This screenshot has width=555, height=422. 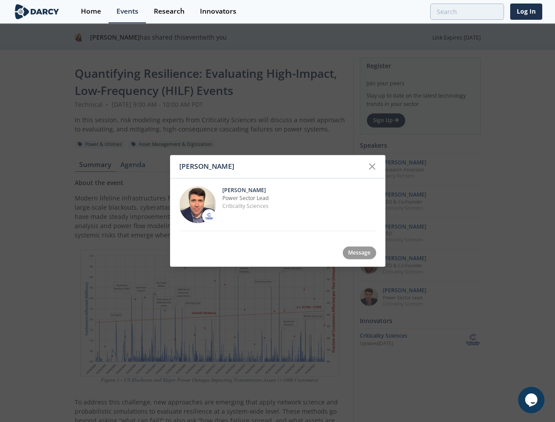 What do you see at coordinates (209, 216) in the screenshot?
I see `img: Criticality Sciences` at bounding box center [209, 216].